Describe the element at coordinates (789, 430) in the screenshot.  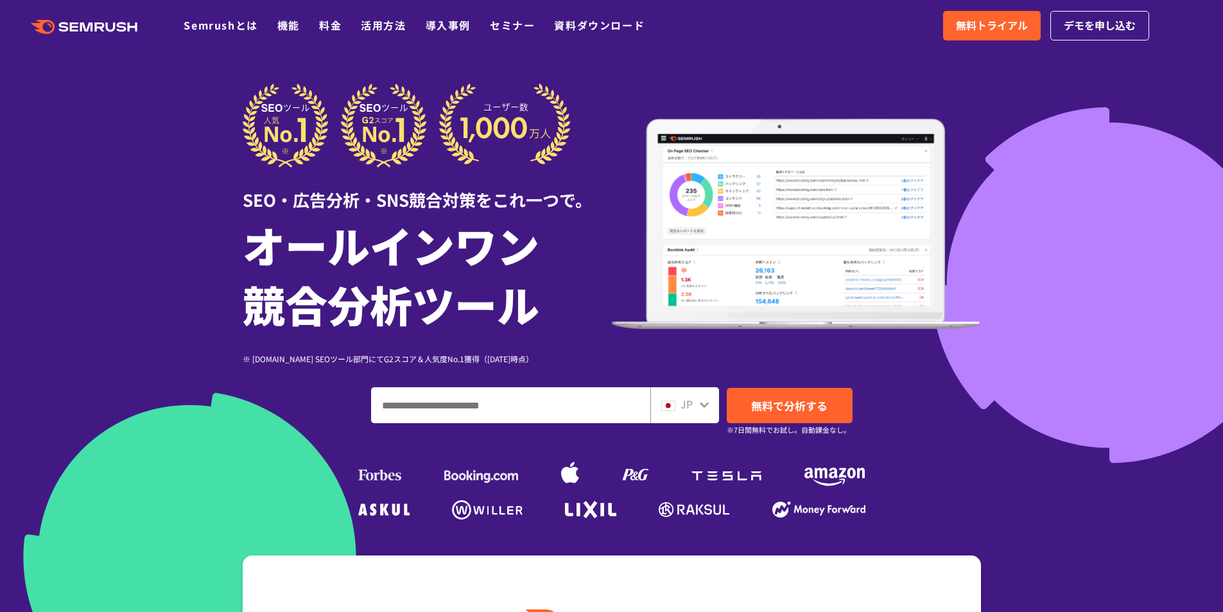
I see `small: ※7日間無料でお試し。自動課金なし。` at that location.